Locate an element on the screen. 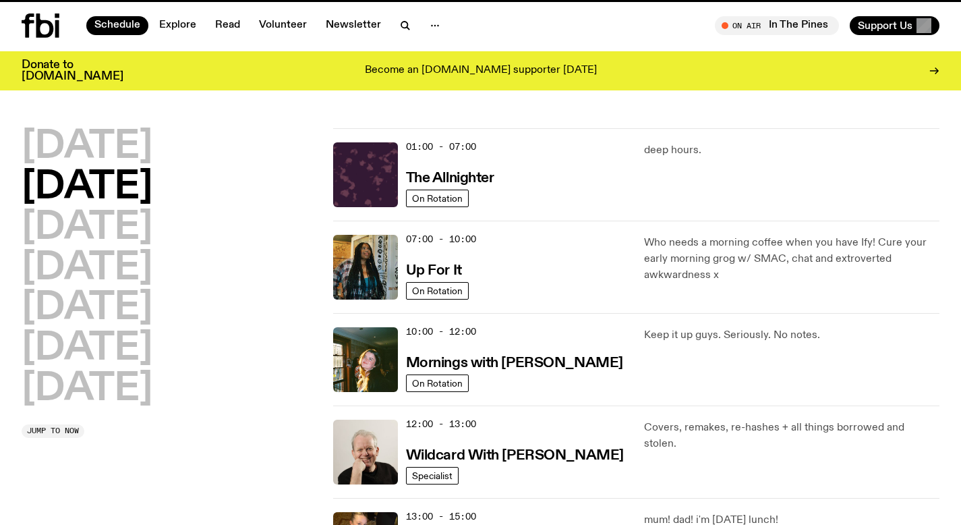 Image resolution: width=961 pixels, height=525 pixels. h3: The Allnighter is located at coordinates (450, 178).